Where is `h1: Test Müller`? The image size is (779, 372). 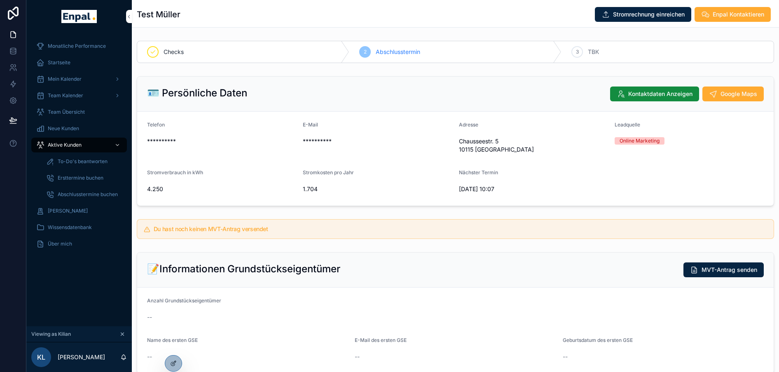
h1: Test Müller is located at coordinates (159, 14).